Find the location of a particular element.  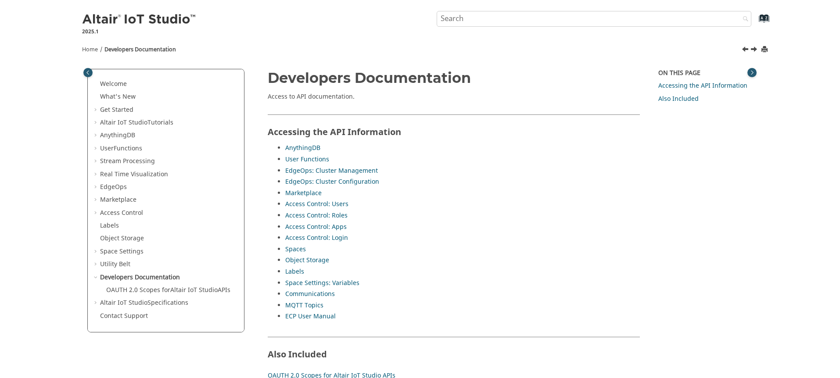

a: Access Control: Apps is located at coordinates (316, 227).